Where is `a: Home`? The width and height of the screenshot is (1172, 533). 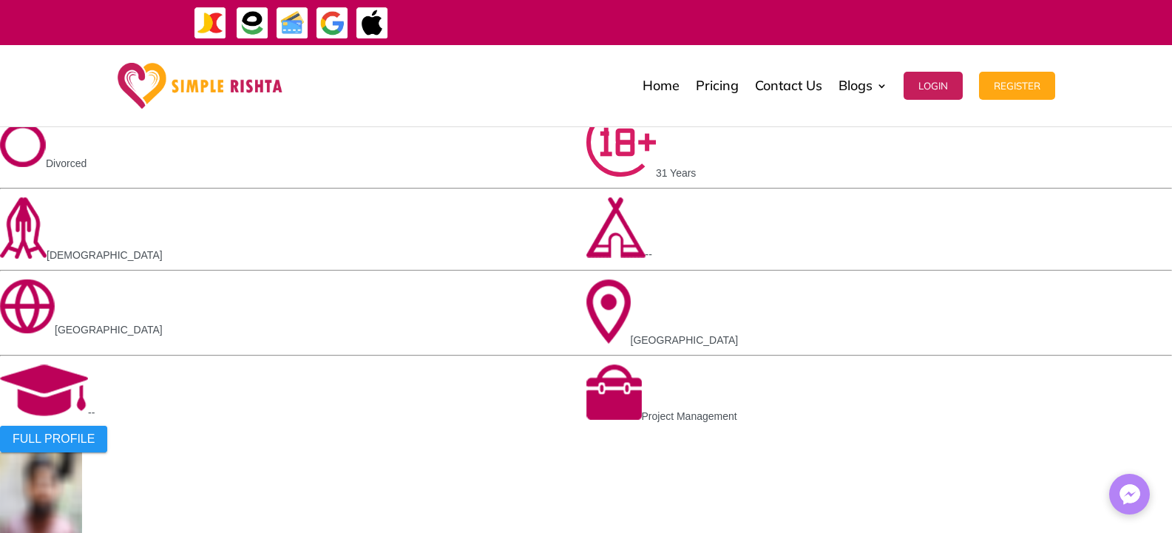 a: Home is located at coordinates (661, 86).